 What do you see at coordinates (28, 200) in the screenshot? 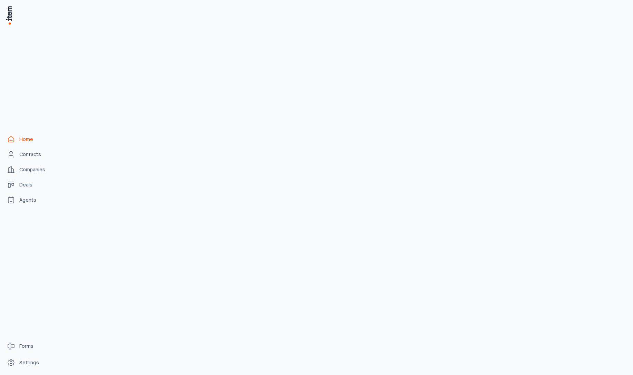
I see `span: Agents` at bounding box center [28, 200].